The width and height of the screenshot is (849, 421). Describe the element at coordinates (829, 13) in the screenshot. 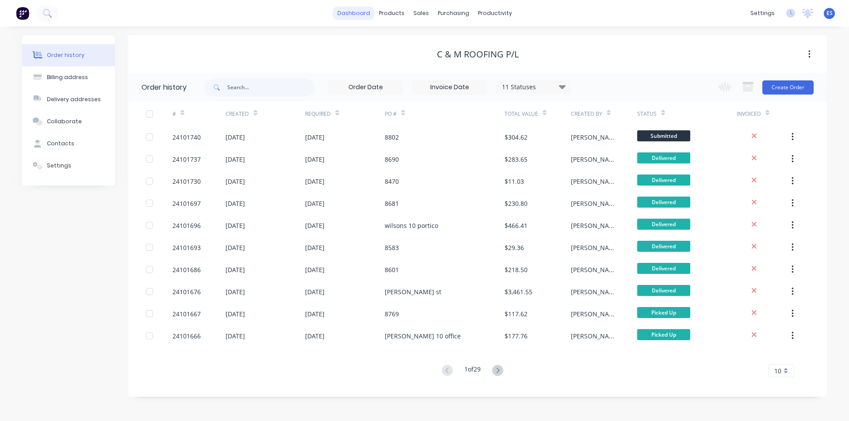

I see `span: ES` at that location.